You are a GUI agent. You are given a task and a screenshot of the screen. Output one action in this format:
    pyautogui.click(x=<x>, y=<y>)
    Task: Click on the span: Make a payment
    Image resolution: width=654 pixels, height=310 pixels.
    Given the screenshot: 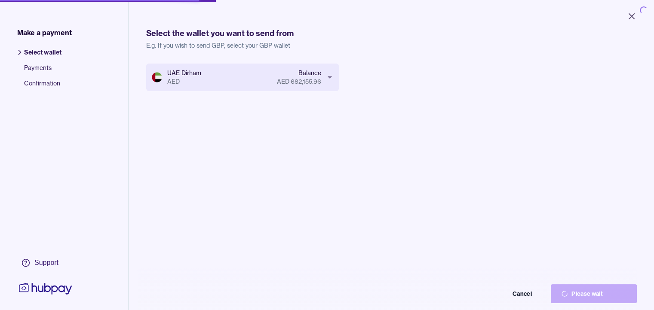 What is the action you would take?
    pyautogui.click(x=44, y=33)
    